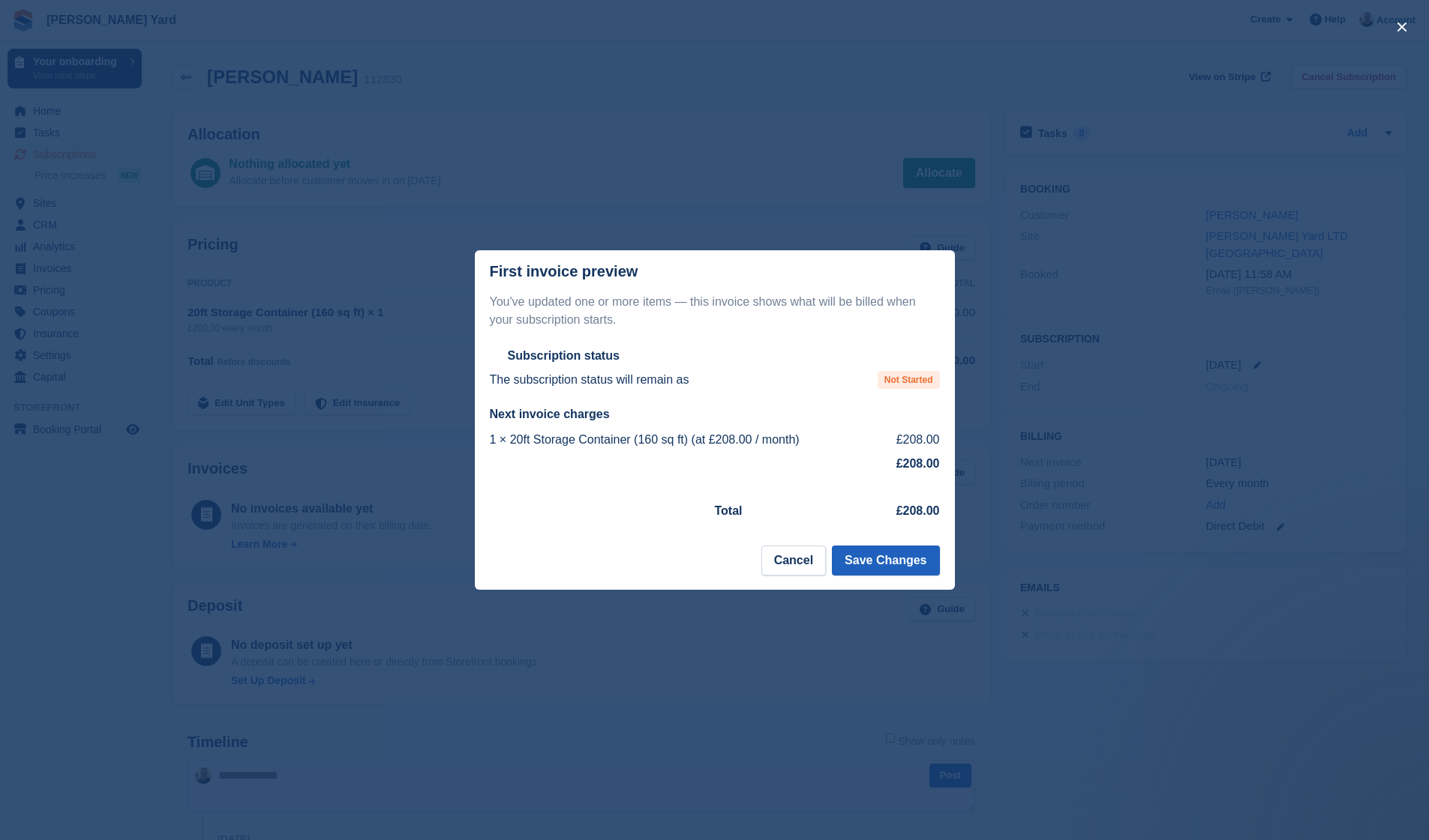  Describe the element at coordinates (885, 560) in the screenshot. I see `button: Save Changes` at that location.